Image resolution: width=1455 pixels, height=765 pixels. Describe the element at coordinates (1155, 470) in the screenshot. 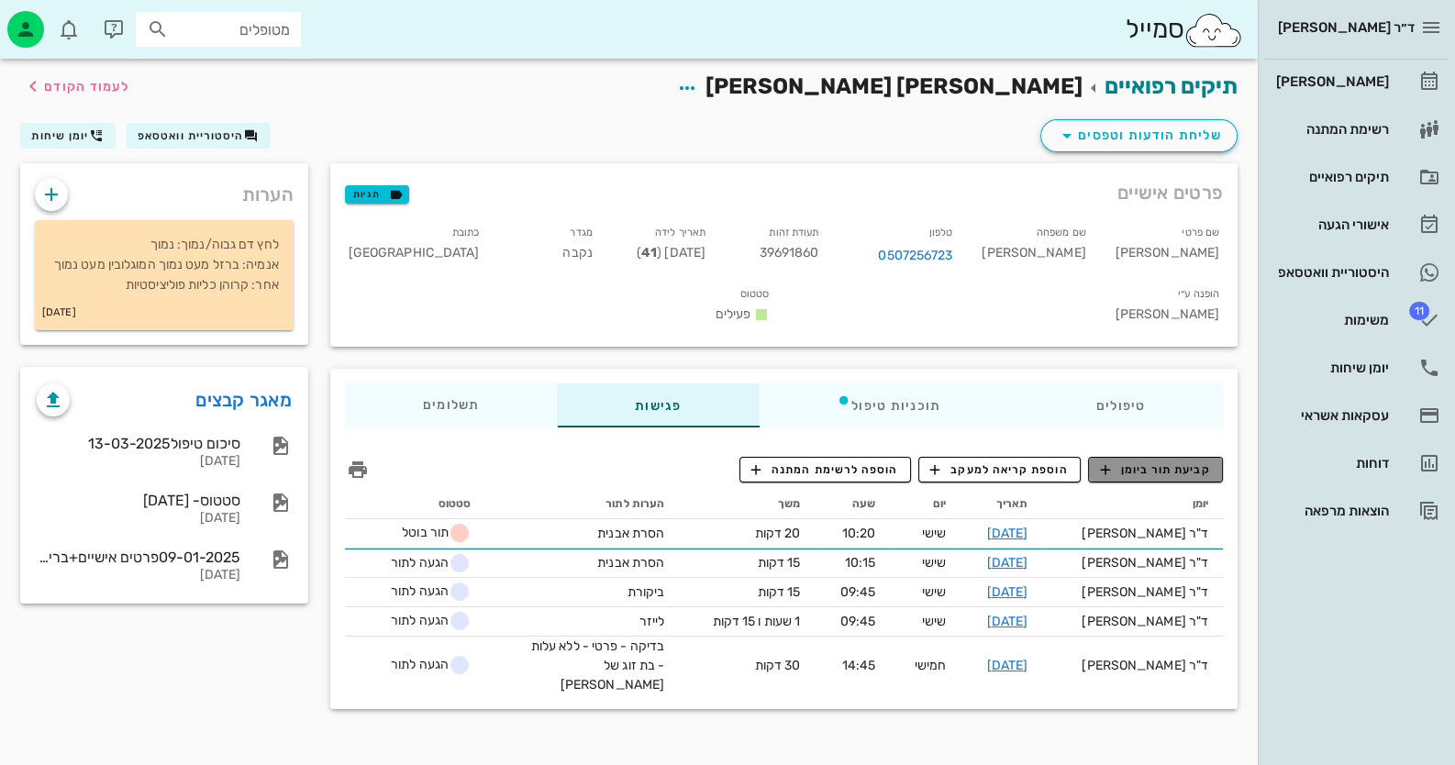

I see `span: קביעת תור ביומן` at that location.